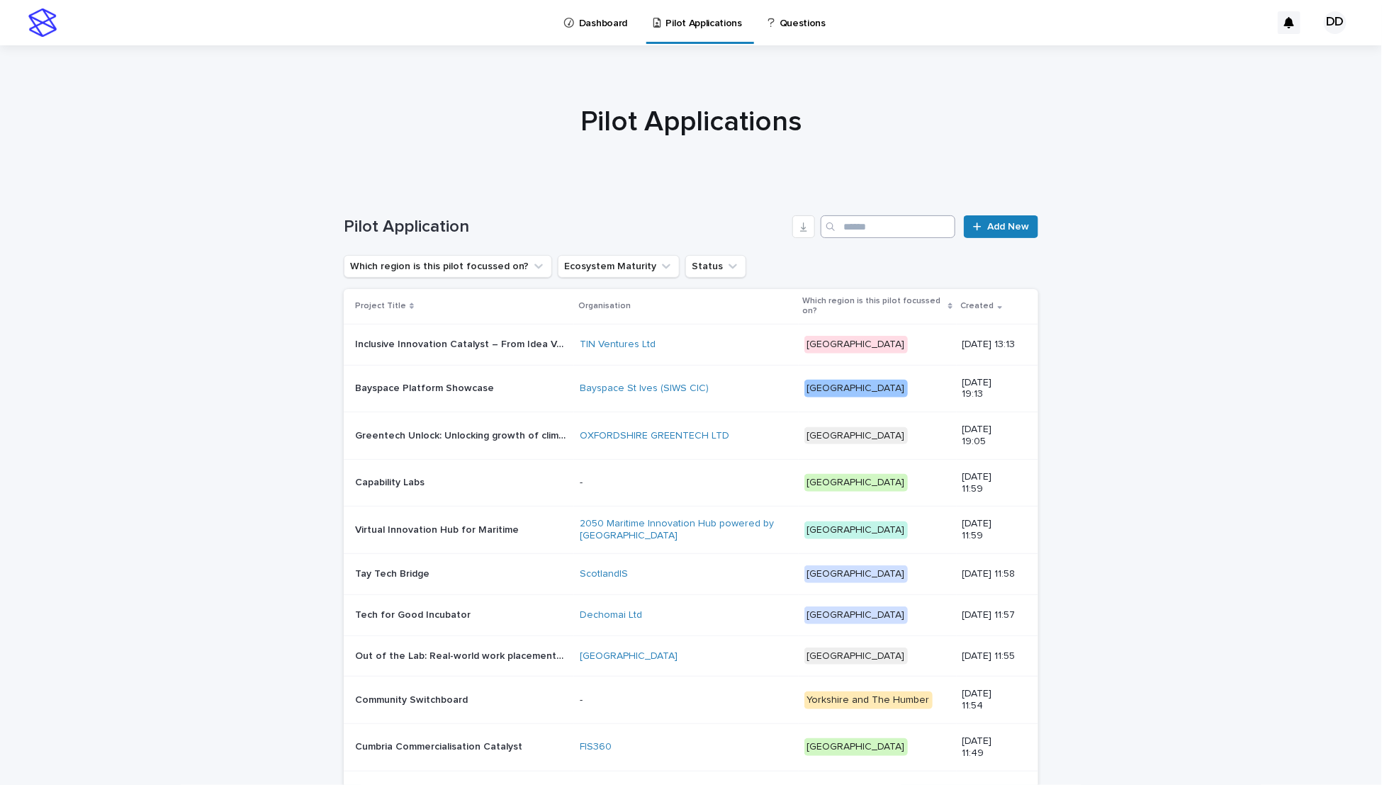 The height and width of the screenshot is (785, 1382). What do you see at coordinates (874, 306) in the screenshot?
I see `p: Which region is this pilot focussed on?` at bounding box center [874, 306].